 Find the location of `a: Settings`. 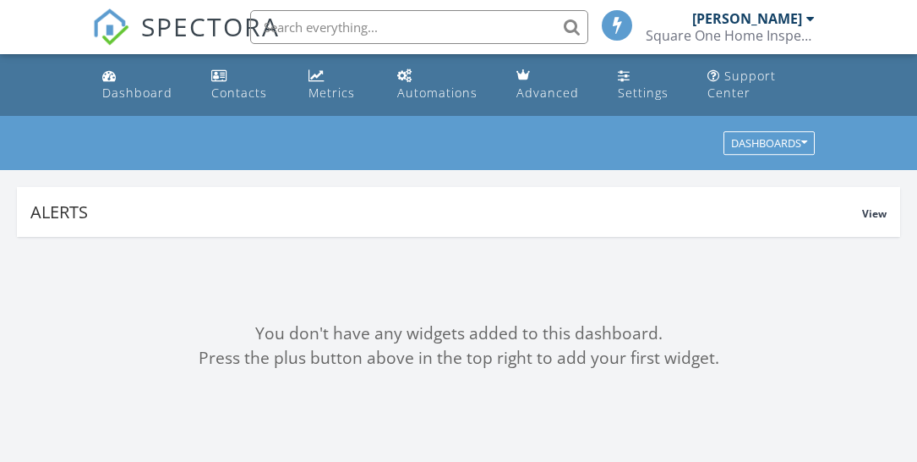

a: Settings is located at coordinates (649, 85).